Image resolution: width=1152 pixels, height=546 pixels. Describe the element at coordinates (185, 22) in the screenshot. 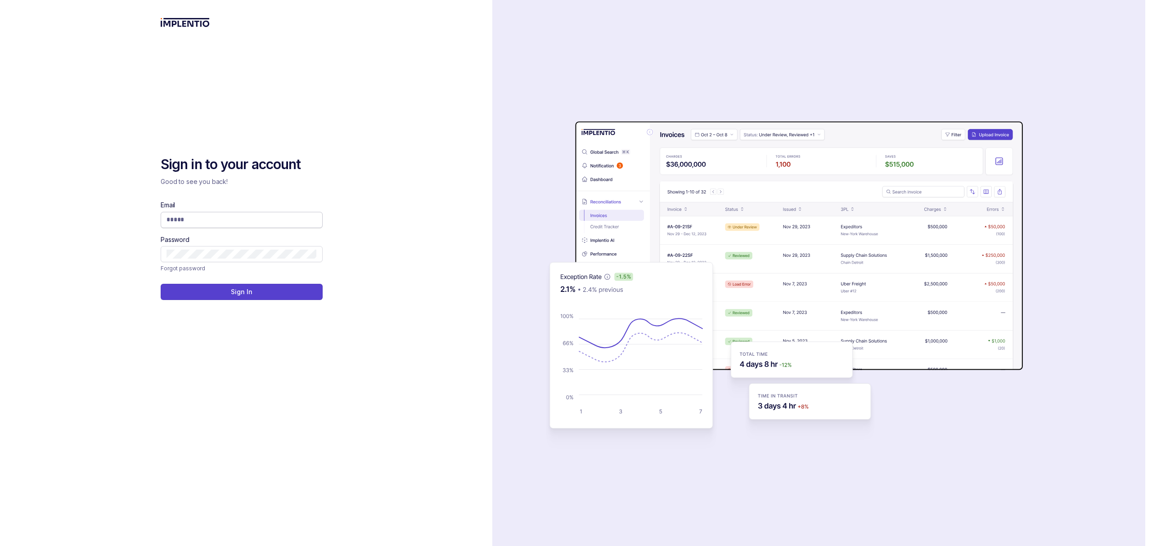

I see `img: logo` at that location.